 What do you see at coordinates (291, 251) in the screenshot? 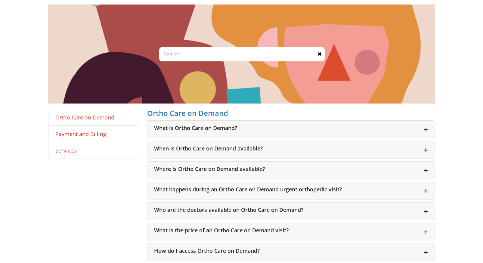
I see `h6: How do I access Ortho Care on Demand?` at bounding box center [291, 251].